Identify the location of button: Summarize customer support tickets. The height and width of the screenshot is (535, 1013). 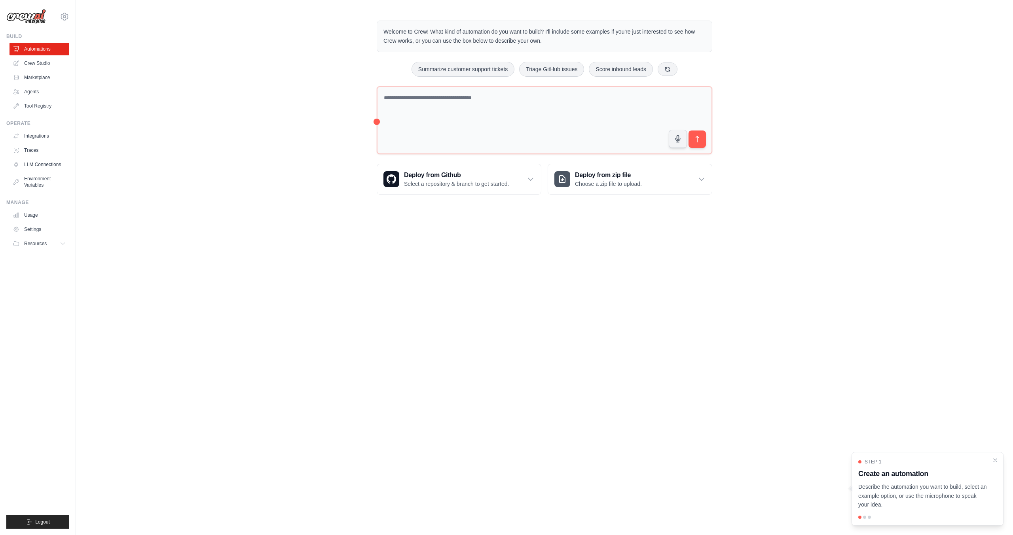
(463, 69).